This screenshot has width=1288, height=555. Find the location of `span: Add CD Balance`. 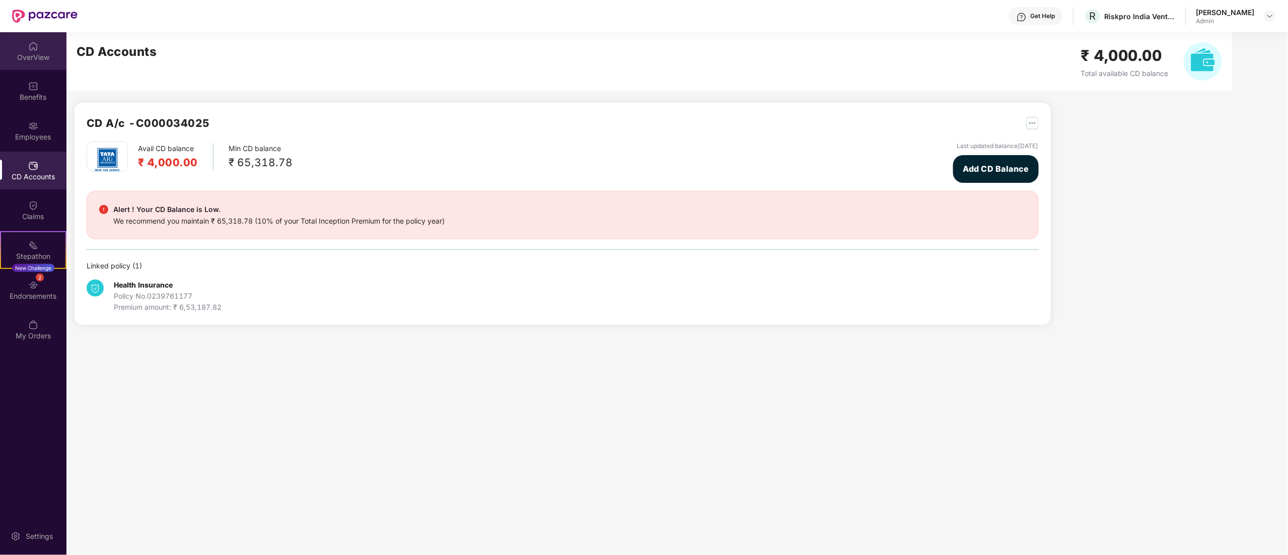

span: Add CD Balance is located at coordinates (996, 169).